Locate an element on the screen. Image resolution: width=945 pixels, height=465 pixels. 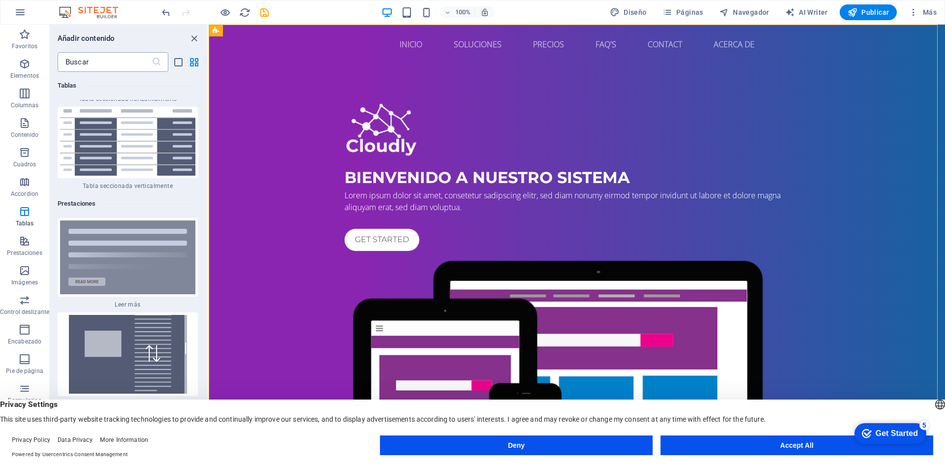
i: Al redimensionar, ajustar el nivel de zoom automáticamente para ajustarse al dispositivo elegido. is located at coordinates (485, 12).